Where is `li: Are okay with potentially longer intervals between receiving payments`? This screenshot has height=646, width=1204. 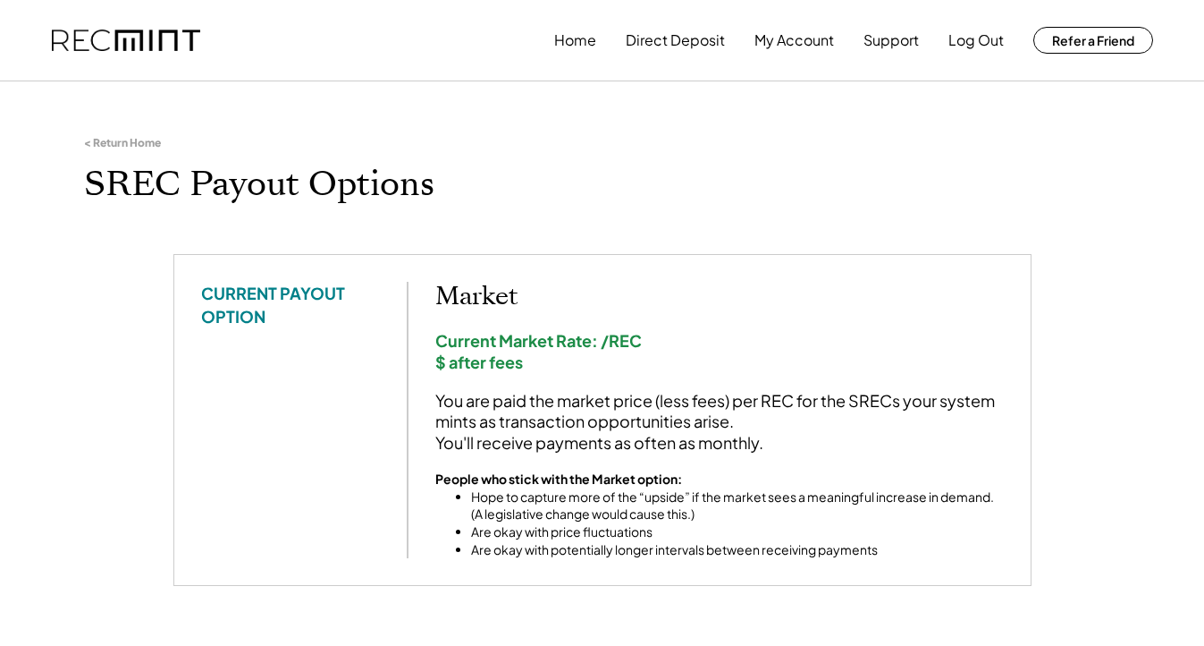 li: Are okay with potentially longer intervals between receiving payments is located at coordinates (738, 550).